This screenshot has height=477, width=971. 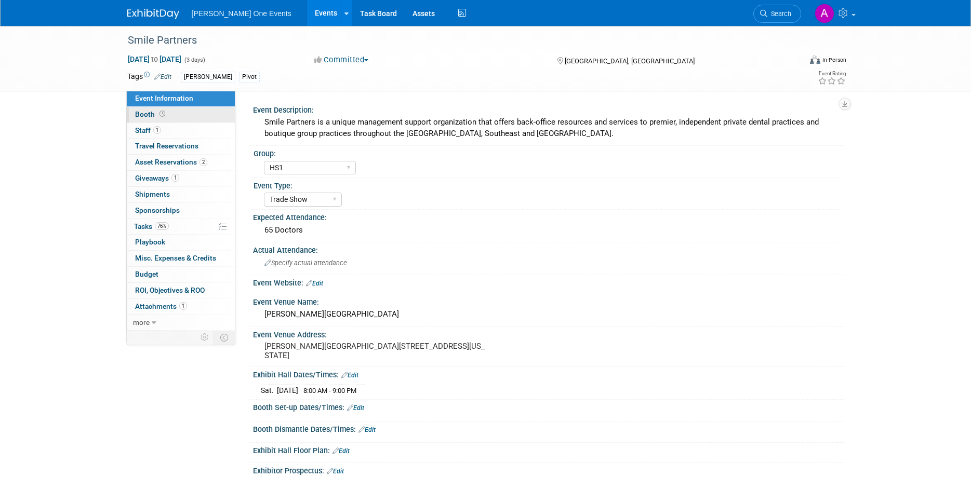 What do you see at coordinates (548, 333) in the screenshot?
I see `div: Event Venue Address:` at bounding box center [548, 333].